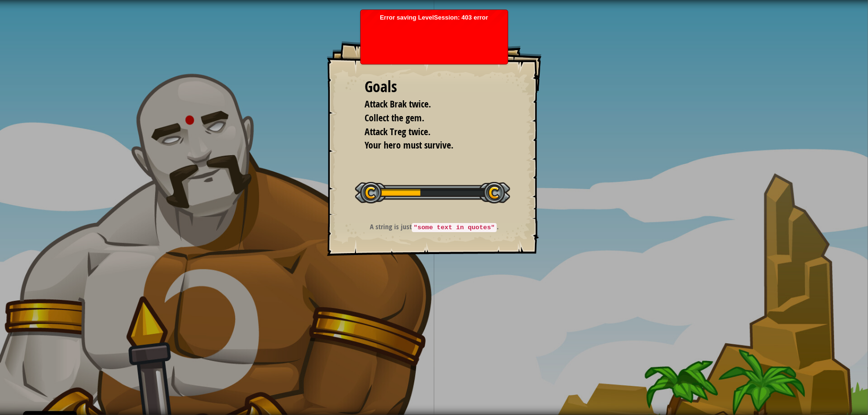 The image size is (868, 415). I want to click on span: Collect the gem., so click(395, 117).